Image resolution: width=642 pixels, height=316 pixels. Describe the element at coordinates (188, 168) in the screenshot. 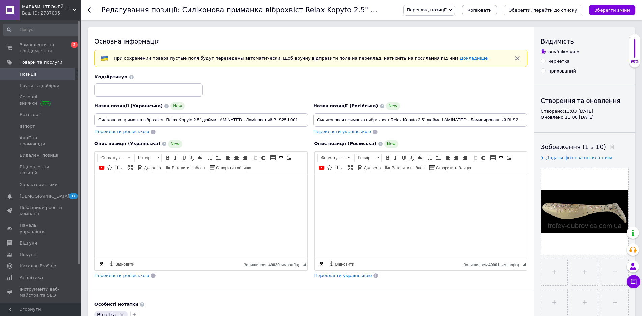

I see `span: Вставити шаблон` at that location.